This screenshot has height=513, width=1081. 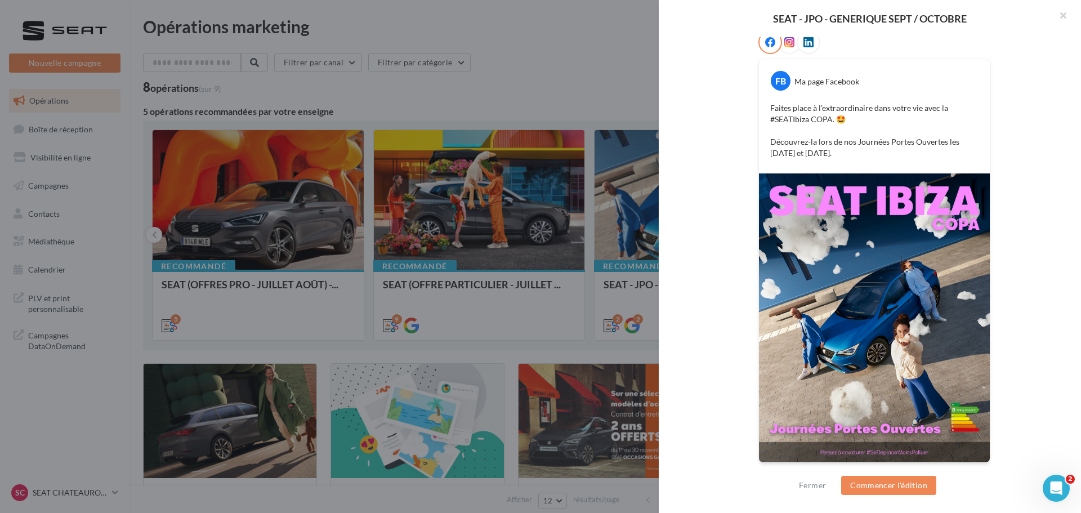 I want to click on span: 2, so click(x=1070, y=479).